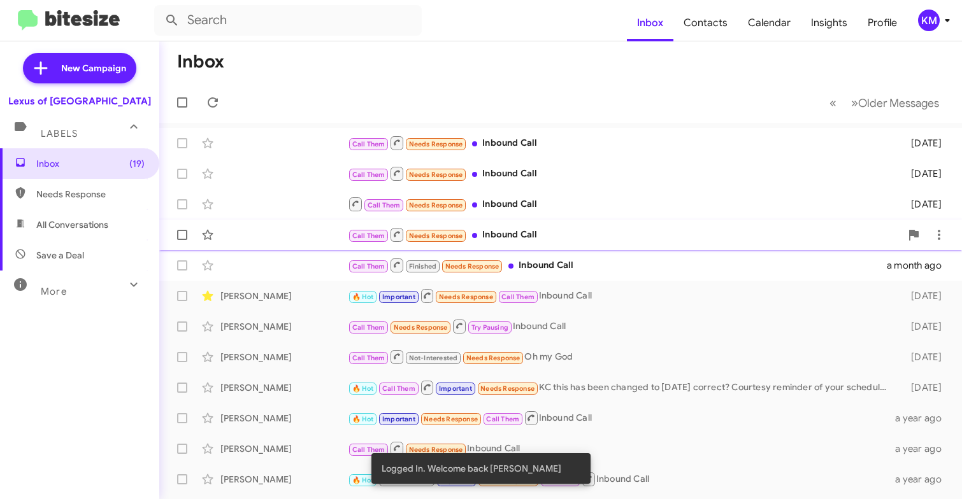  I want to click on span: More, so click(54, 292).